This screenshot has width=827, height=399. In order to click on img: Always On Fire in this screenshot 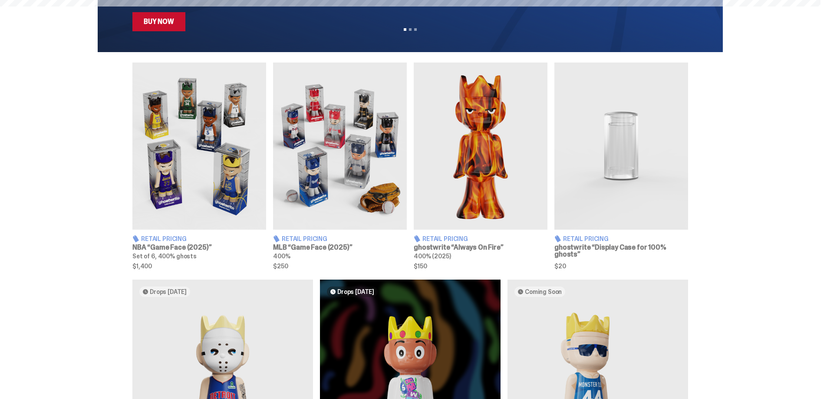, I will do `click(481, 146)`.